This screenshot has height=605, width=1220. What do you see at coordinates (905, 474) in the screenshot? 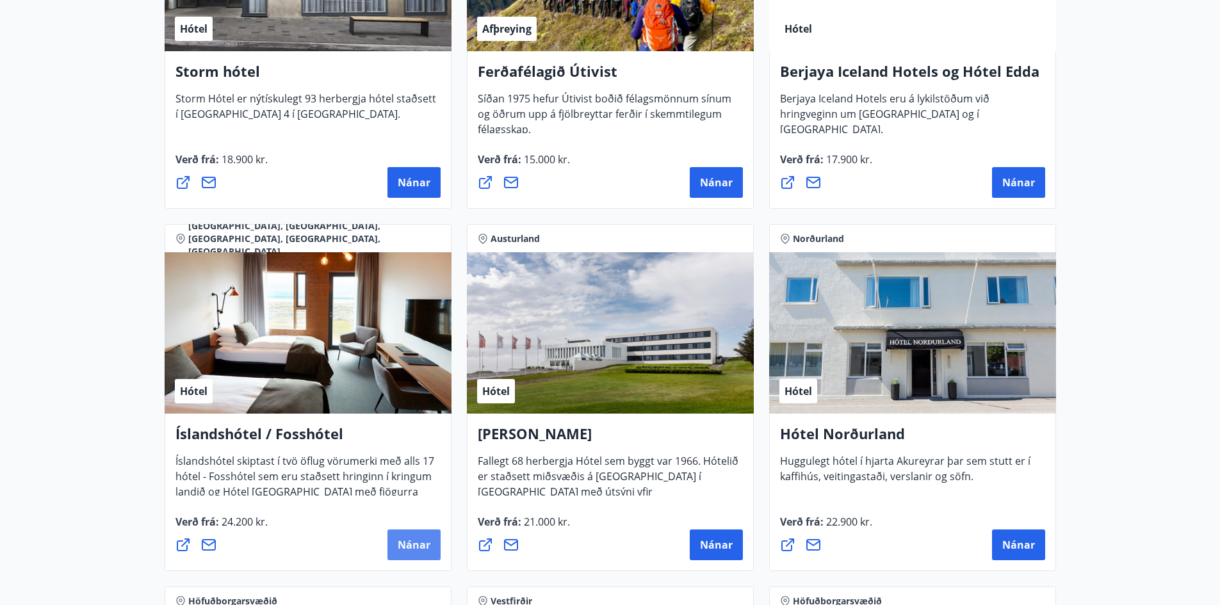
I see `span: Huggulegt hótel í hjarta Akureyrar þar sem stutt er í kaffihús, veitingastaði, verslanir og söfn.` at bounding box center [905, 474].